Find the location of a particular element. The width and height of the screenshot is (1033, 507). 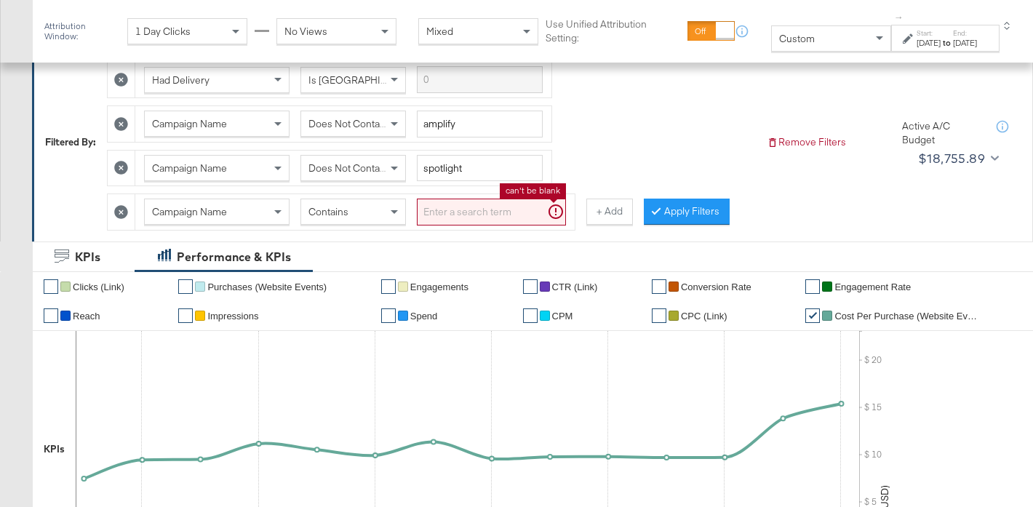

span: Engagement Rate is located at coordinates (873, 287).